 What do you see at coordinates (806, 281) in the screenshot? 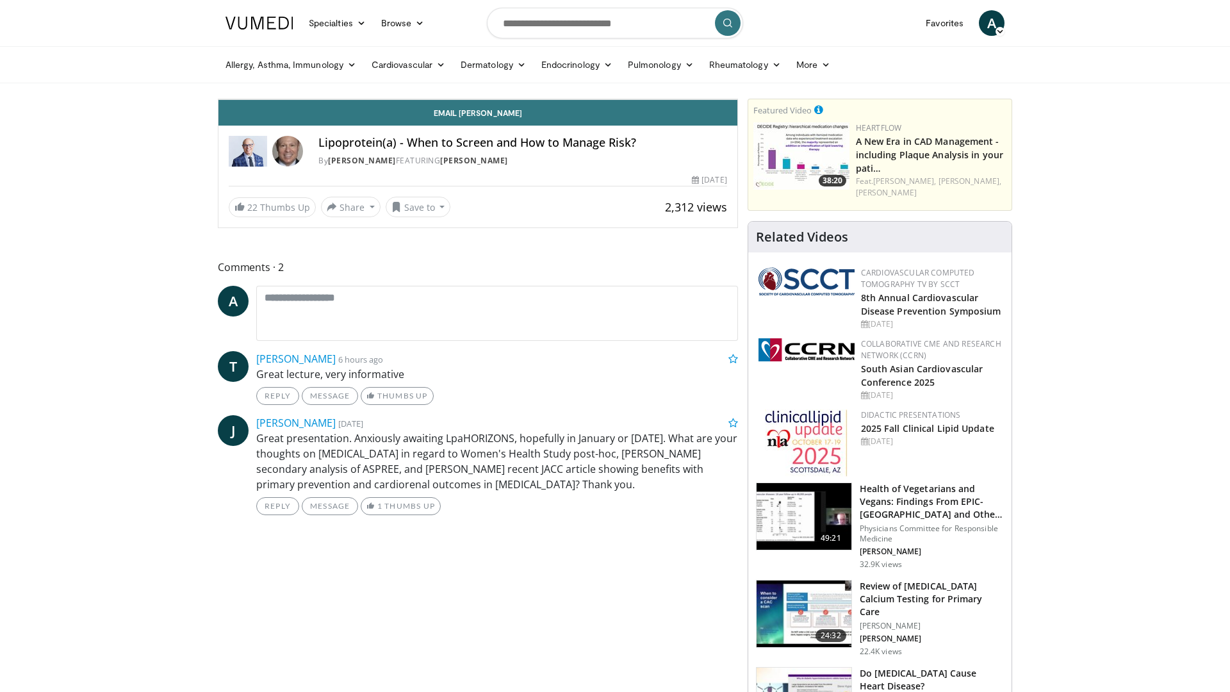
I see `img: 51a70120-4f25-49cc-93a4-67582377e75f.png.150x105_q85_autocrop_double_scale_upscale_version-0.2.png` at bounding box center [806, 281].